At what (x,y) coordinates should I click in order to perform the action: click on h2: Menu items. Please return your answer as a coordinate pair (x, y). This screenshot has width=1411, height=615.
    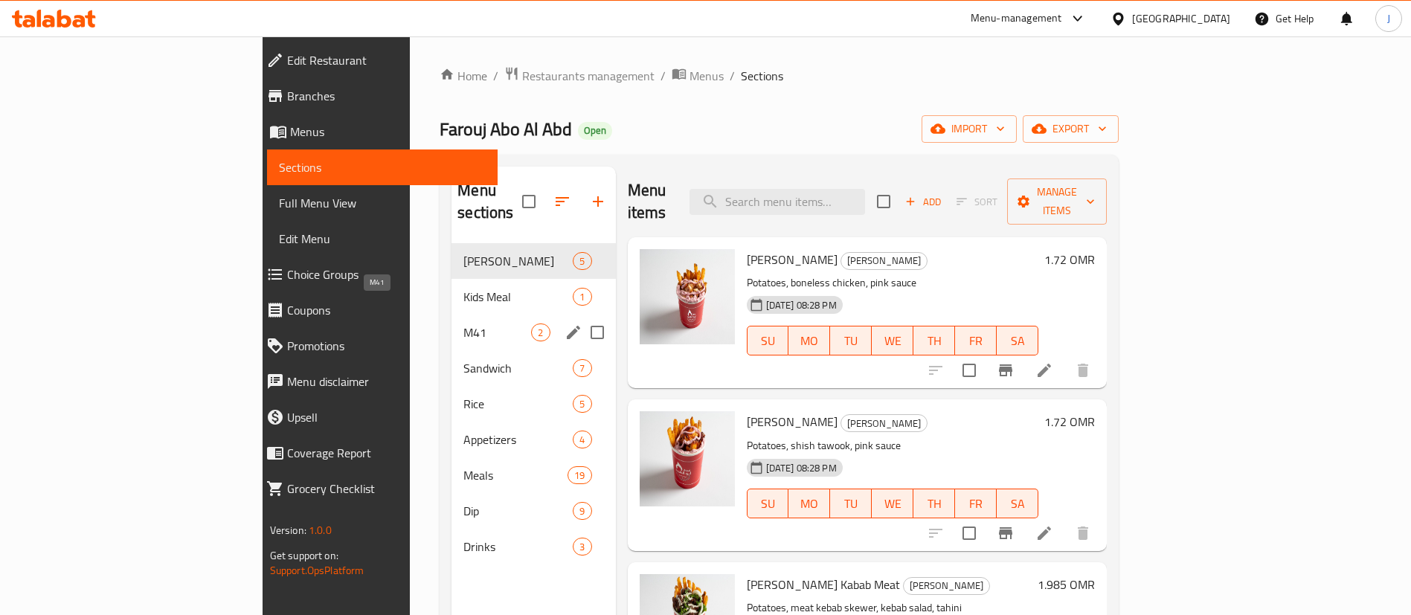
    Looking at the image, I should click on (650, 202).